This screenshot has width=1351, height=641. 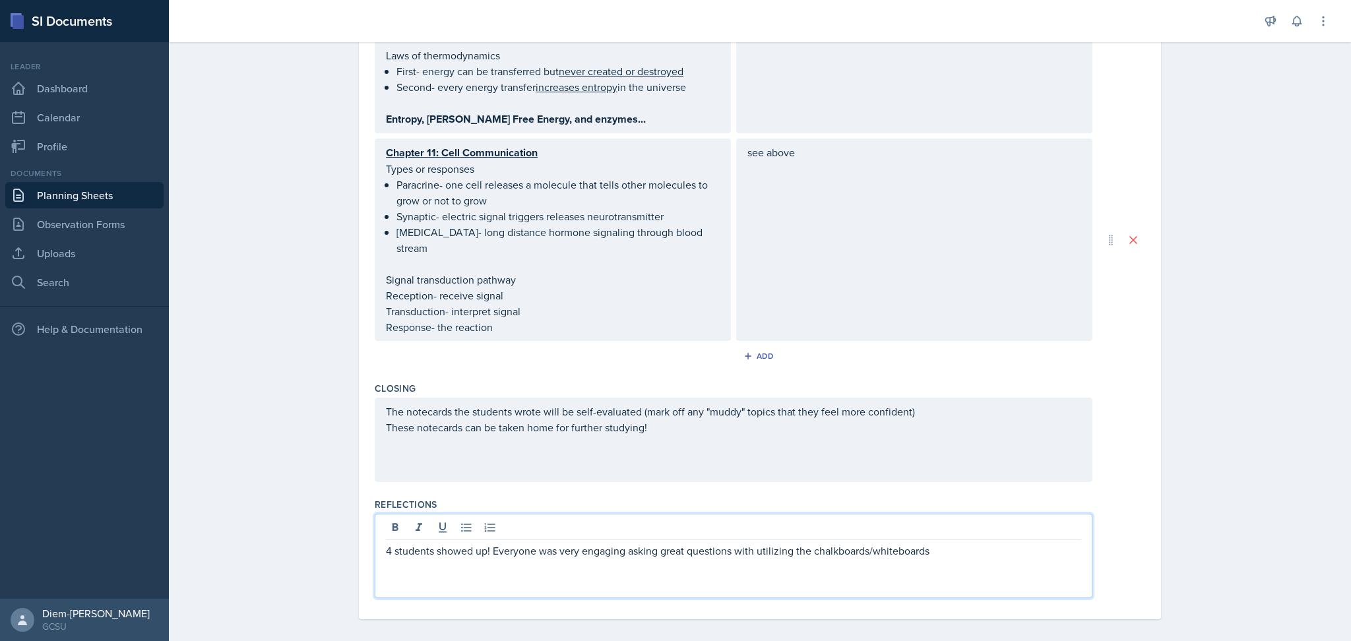 What do you see at coordinates (84, 88) in the screenshot?
I see `a: Dashboard` at bounding box center [84, 88].